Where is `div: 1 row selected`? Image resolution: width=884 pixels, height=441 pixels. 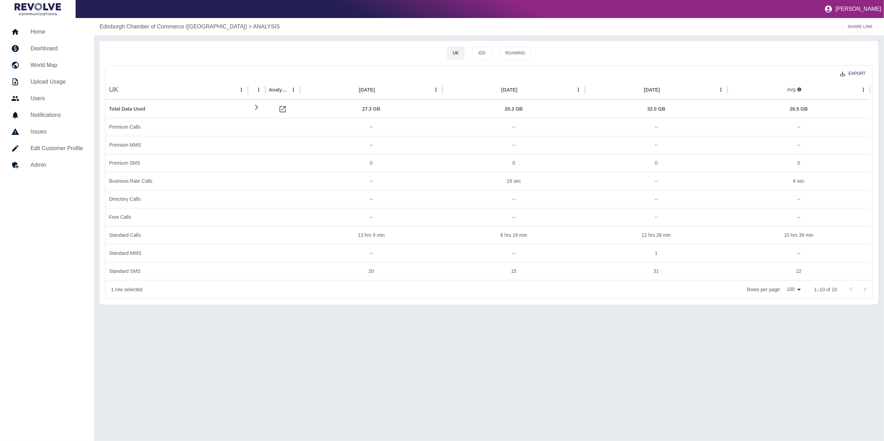 div: 1 row selected is located at coordinates (127, 290).